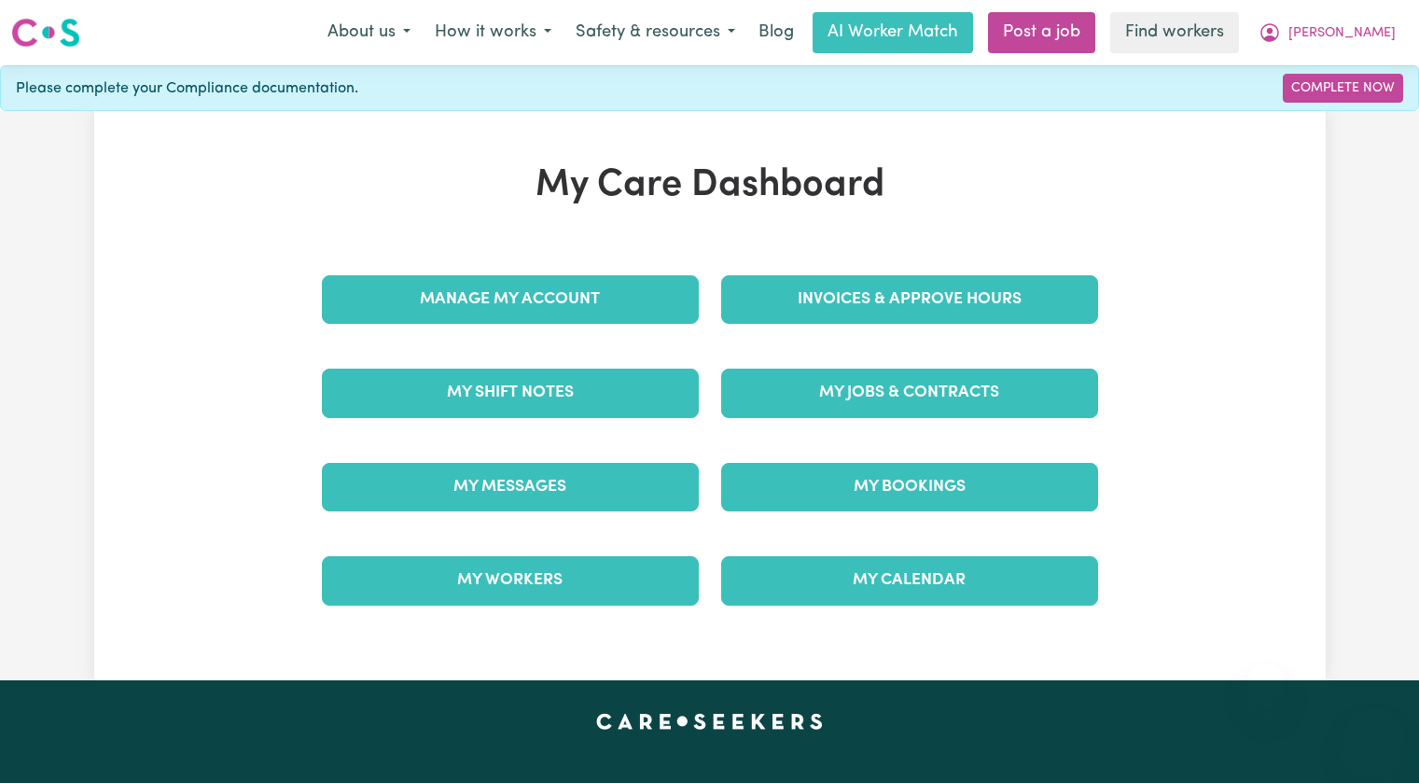  I want to click on a: Careseekers logo, so click(46, 33).